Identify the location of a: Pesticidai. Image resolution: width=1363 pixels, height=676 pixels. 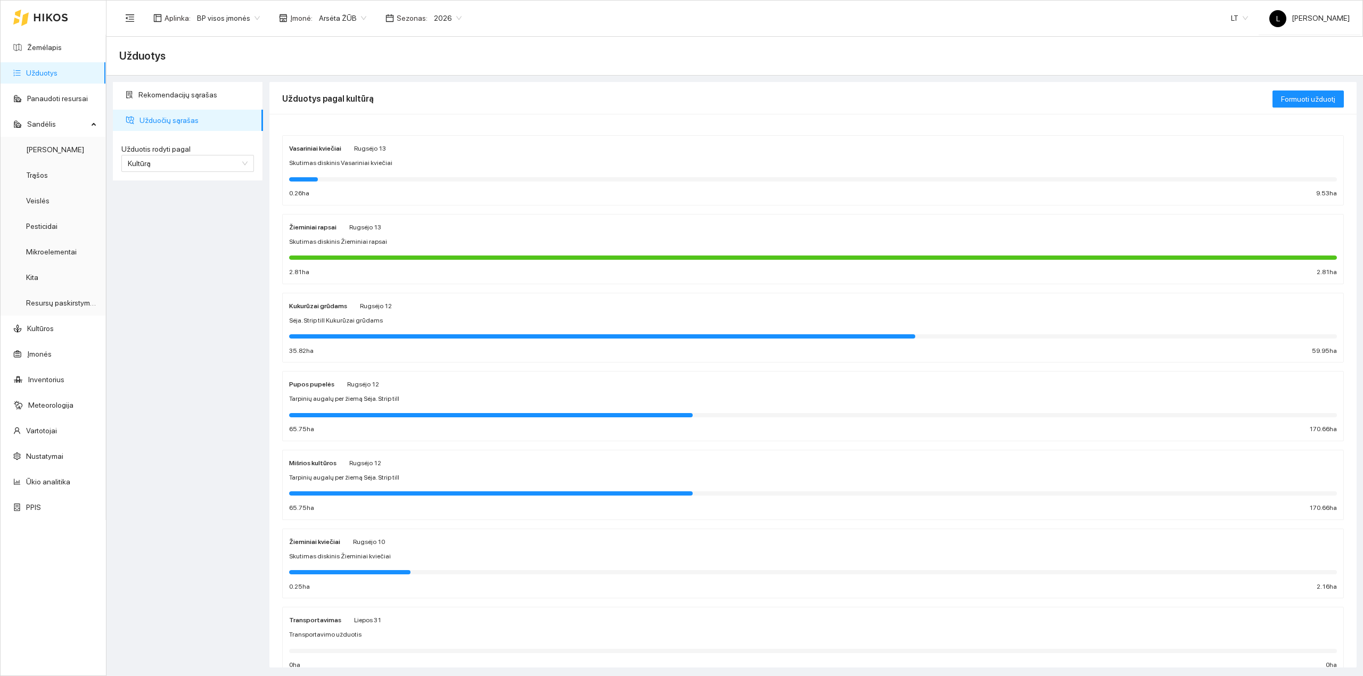
(42, 226).